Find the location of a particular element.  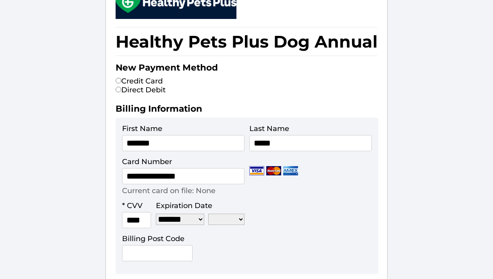

h1: Healthy Pets Plus Dog Annual is located at coordinates (247, 42).